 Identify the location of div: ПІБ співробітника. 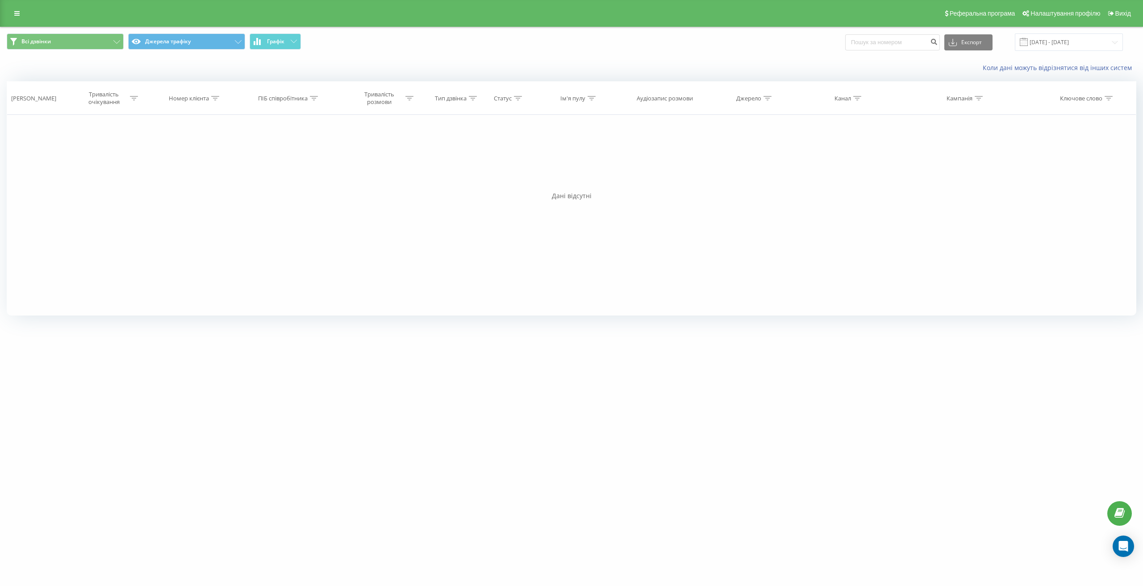
(283, 98).